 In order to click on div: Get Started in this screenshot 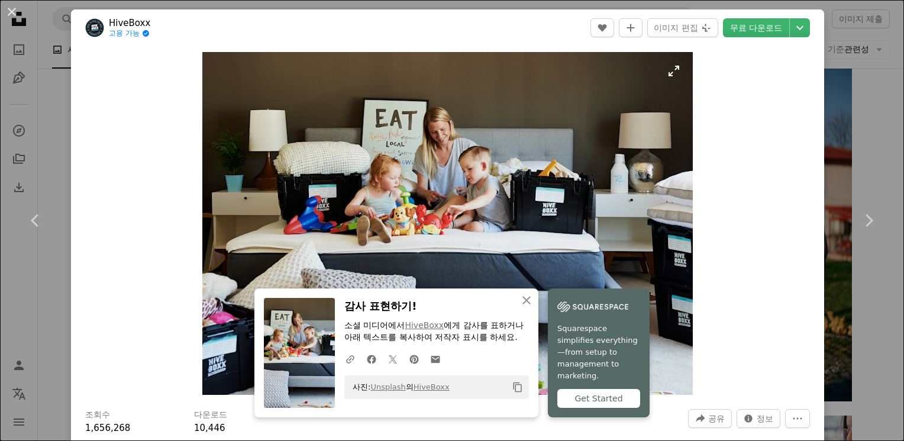, I will do `click(599, 399)`.